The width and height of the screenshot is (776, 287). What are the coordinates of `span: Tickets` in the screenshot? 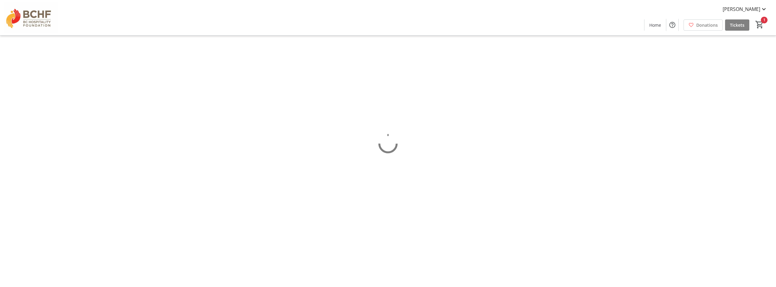 It's located at (737, 25).